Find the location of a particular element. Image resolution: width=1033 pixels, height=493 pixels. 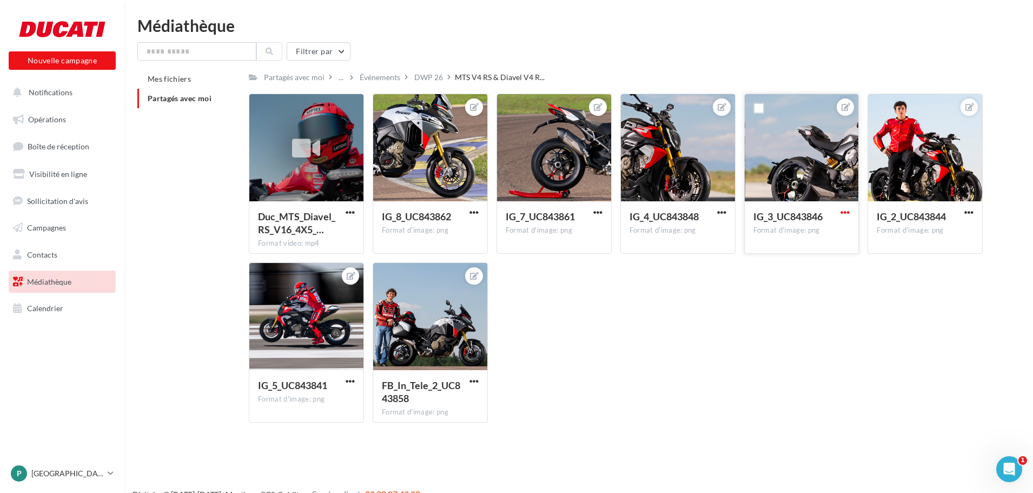

span: Duc_MTS_Diavel_RS_V16_4X5_V2_UC843869 is located at coordinates (296, 223).